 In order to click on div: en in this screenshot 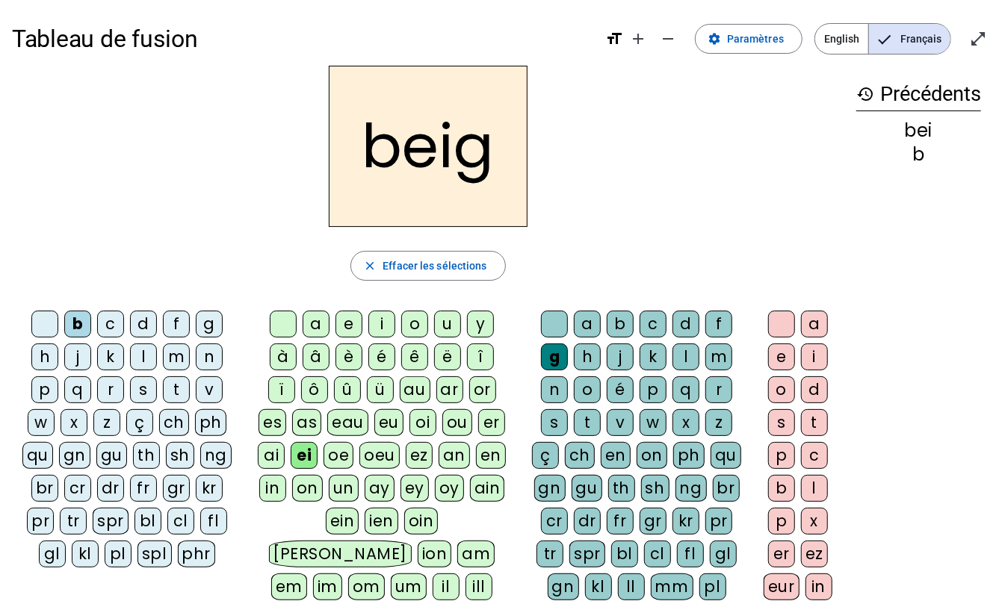, I will do `click(491, 456)`.